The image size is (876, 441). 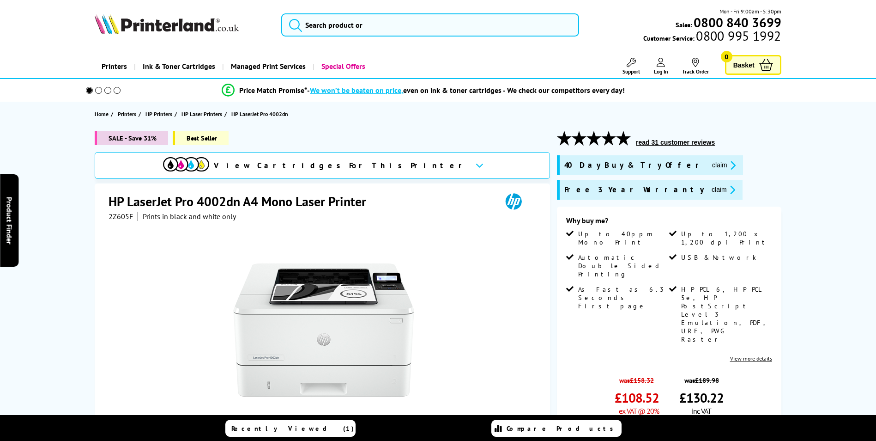 I want to click on img: Printerland Logo, so click(x=167, y=24).